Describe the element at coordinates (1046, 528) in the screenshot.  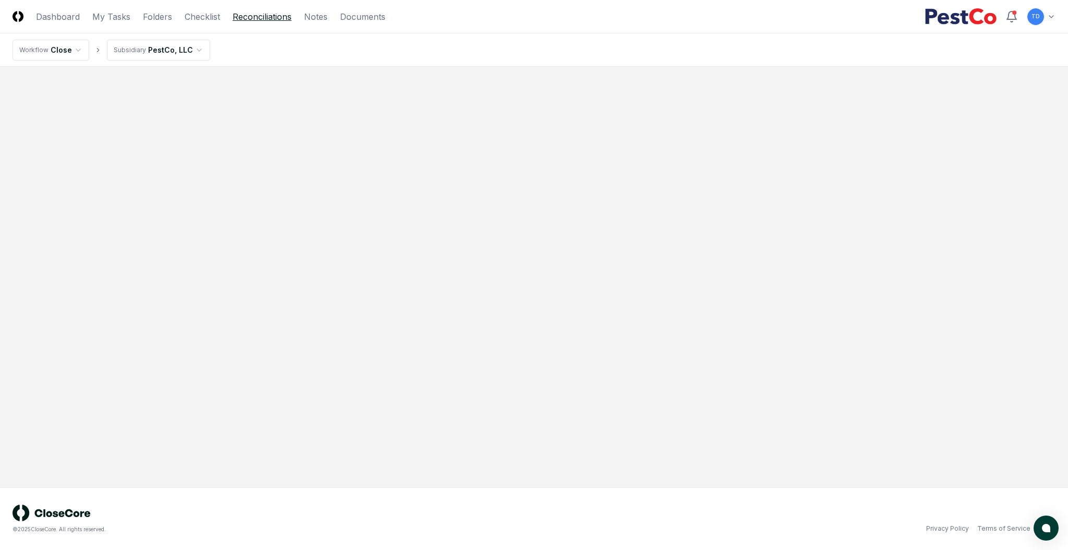
I see `button: atlas-launcher` at that location.